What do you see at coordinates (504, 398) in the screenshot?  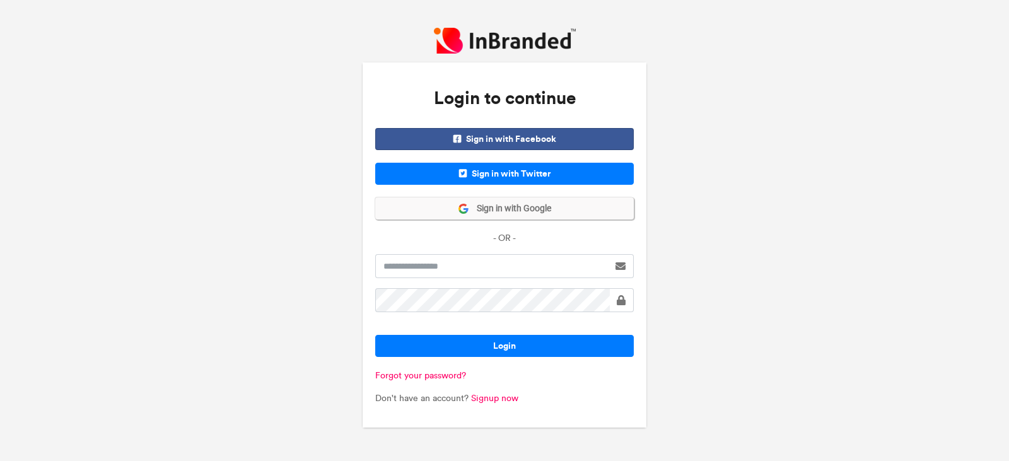 I see `p: Don't have an account?` at bounding box center [504, 398].